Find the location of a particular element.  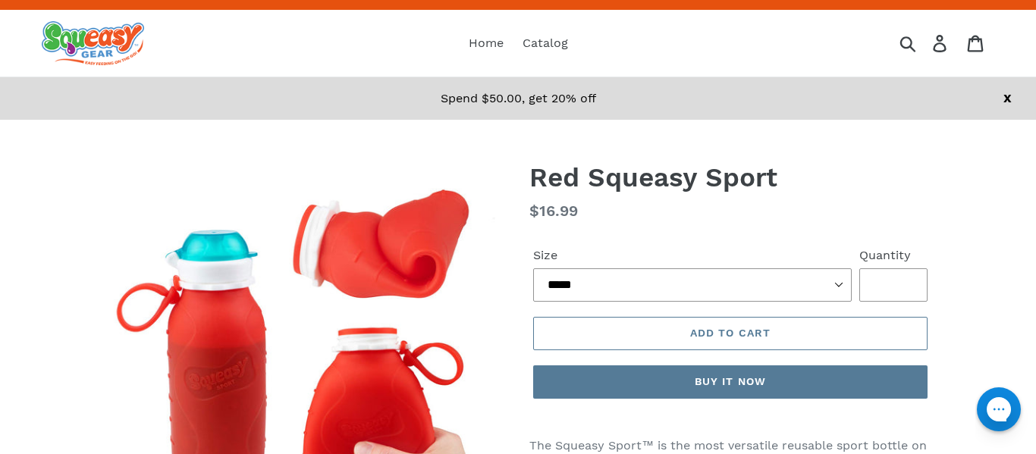

a: Catalog is located at coordinates (546, 43).